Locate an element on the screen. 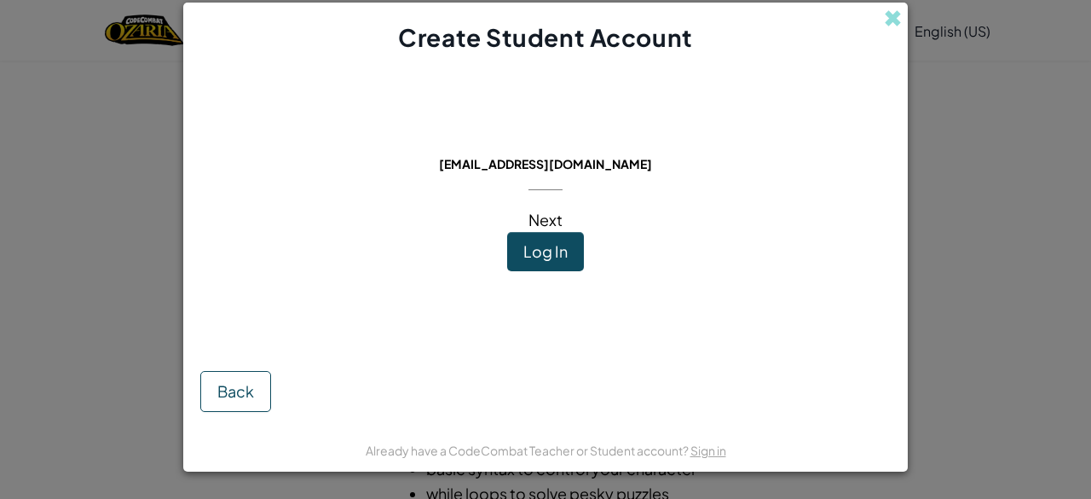 The width and height of the screenshot is (1091, 499). span: Back is located at coordinates (235, 390).